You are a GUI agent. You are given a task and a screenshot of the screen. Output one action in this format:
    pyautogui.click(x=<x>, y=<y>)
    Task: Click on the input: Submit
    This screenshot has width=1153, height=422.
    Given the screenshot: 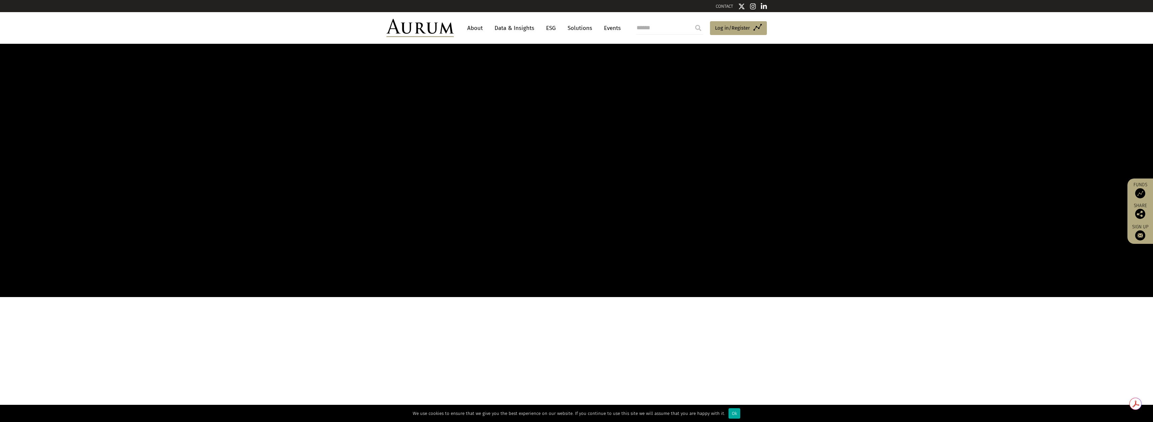 What is the action you would take?
    pyautogui.click(x=698, y=28)
    